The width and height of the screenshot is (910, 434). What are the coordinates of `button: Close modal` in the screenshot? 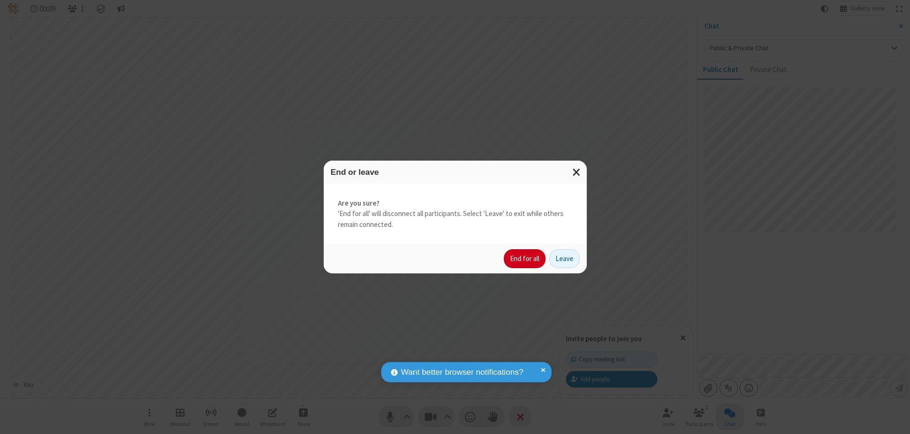 It's located at (577, 172).